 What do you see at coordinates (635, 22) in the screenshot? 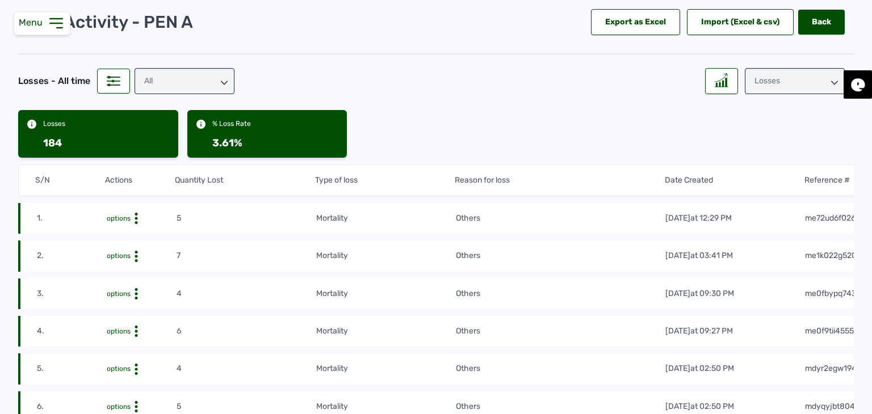
I see `div: Export as Excel` at bounding box center [635, 22].